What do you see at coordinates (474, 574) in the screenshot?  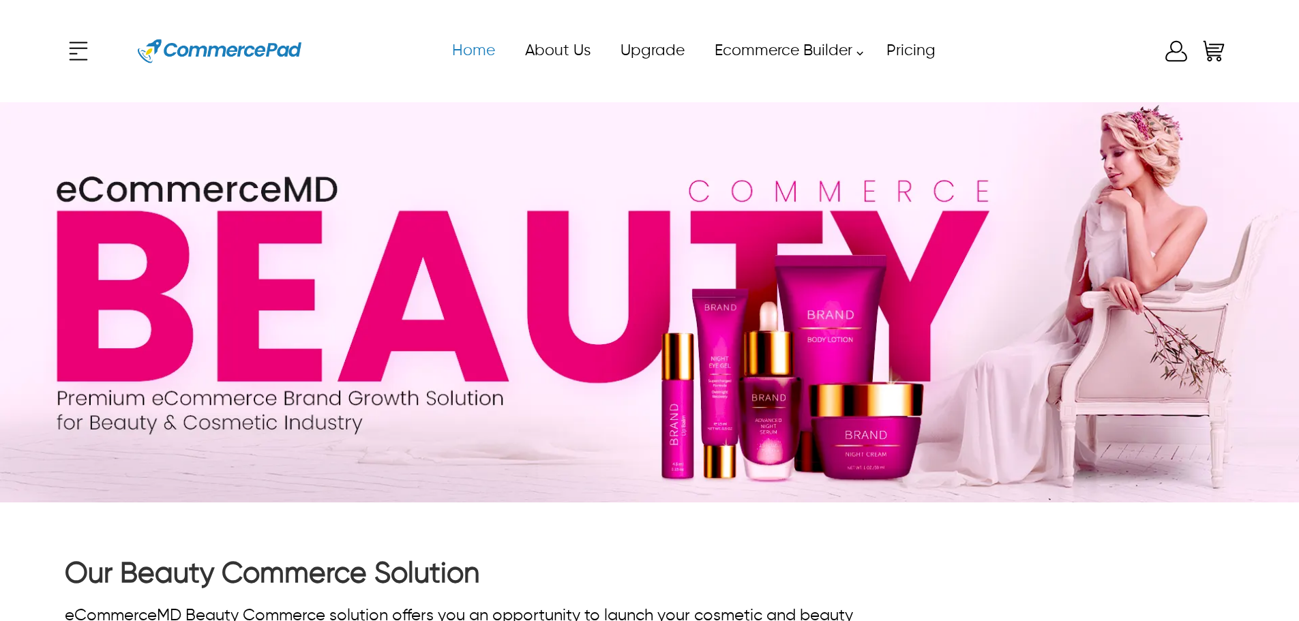 I see `h1: Our Beauty Commerce Solution` at bounding box center [474, 574].